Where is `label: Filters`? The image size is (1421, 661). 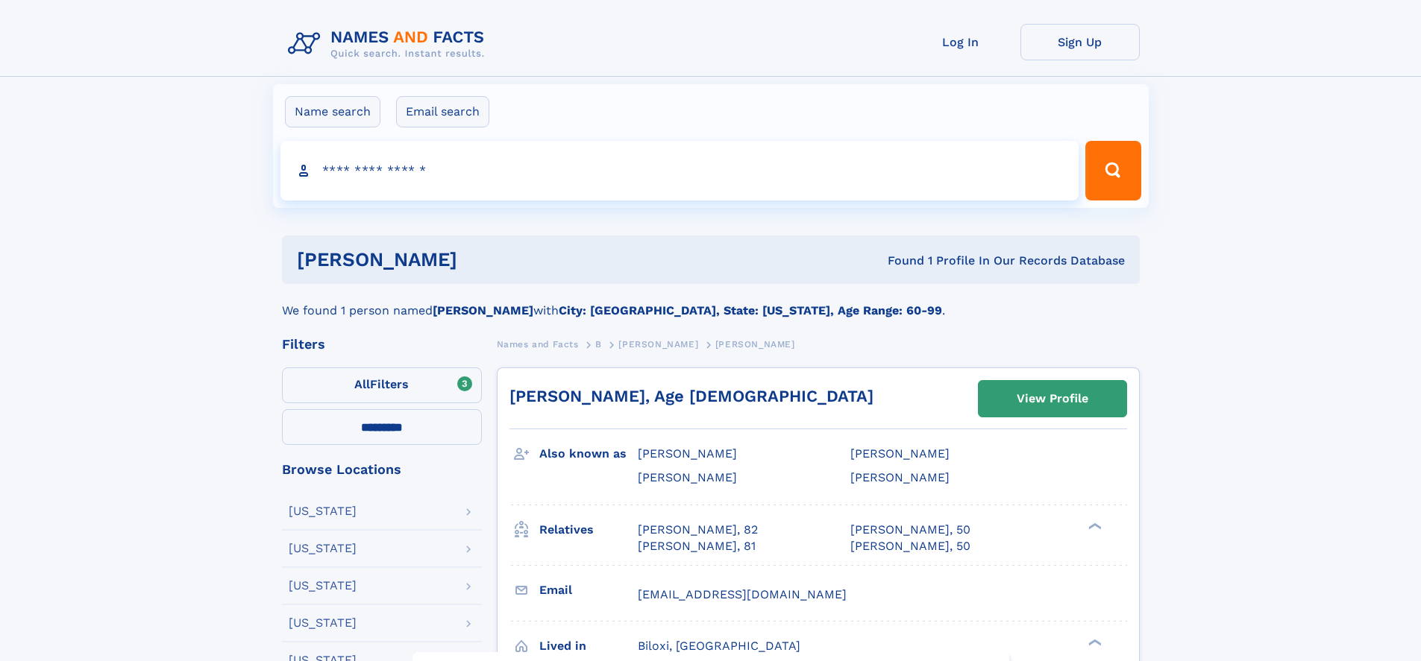 label: Filters is located at coordinates (382, 386).